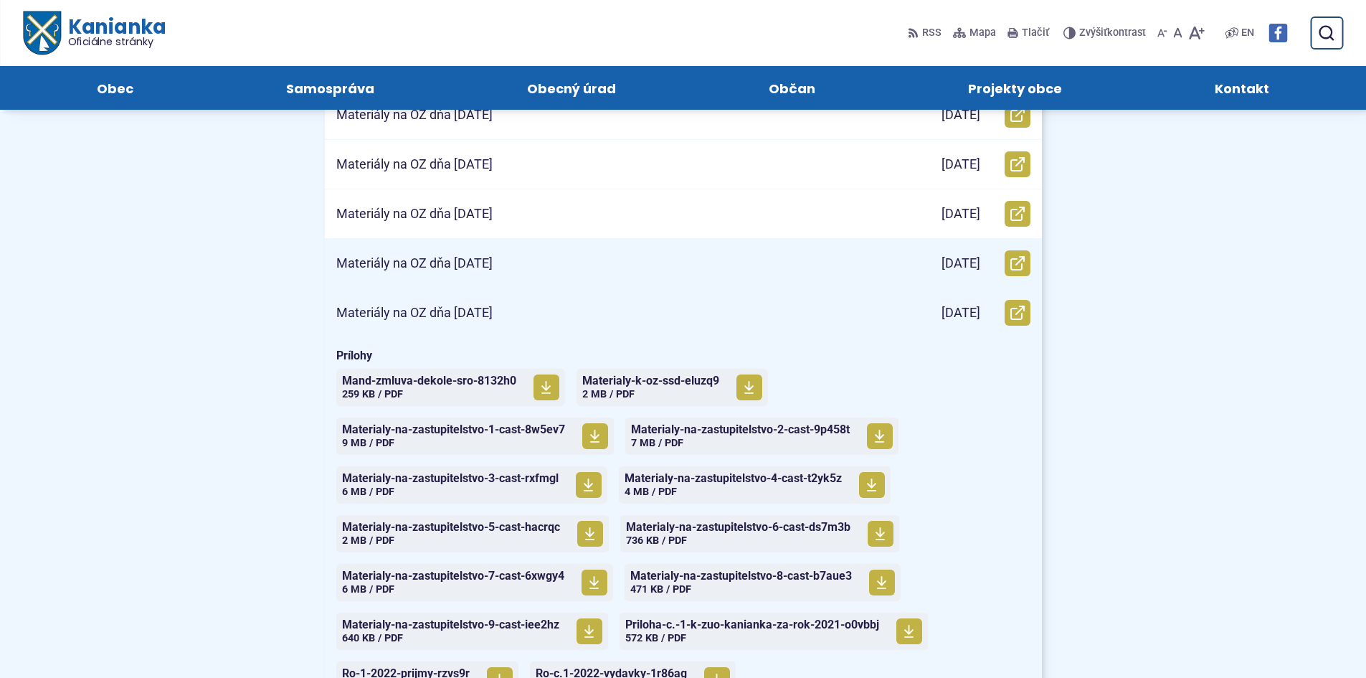 This screenshot has width=1366, height=678. Describe the element at coordinates (1242, 87) in the screenshot. I see `a: Kontakt` at that location.